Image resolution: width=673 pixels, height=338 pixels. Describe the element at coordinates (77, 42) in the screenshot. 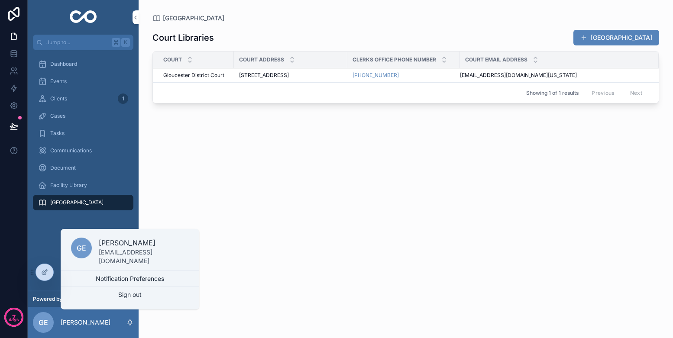

I see `span: Jump to...` at that location.